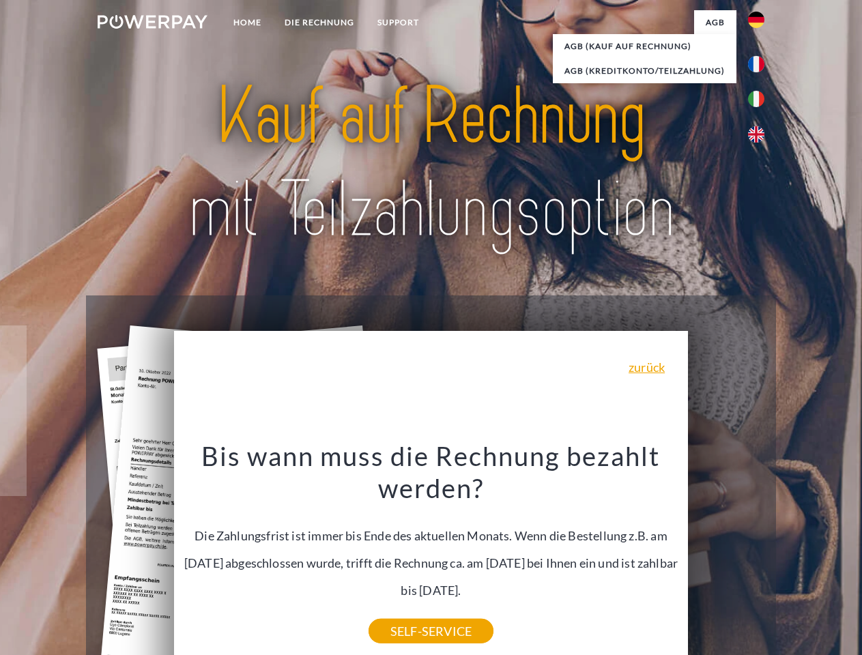  I want to click on a: AGB (Kauf auf Rechnung), so click(645, 46).